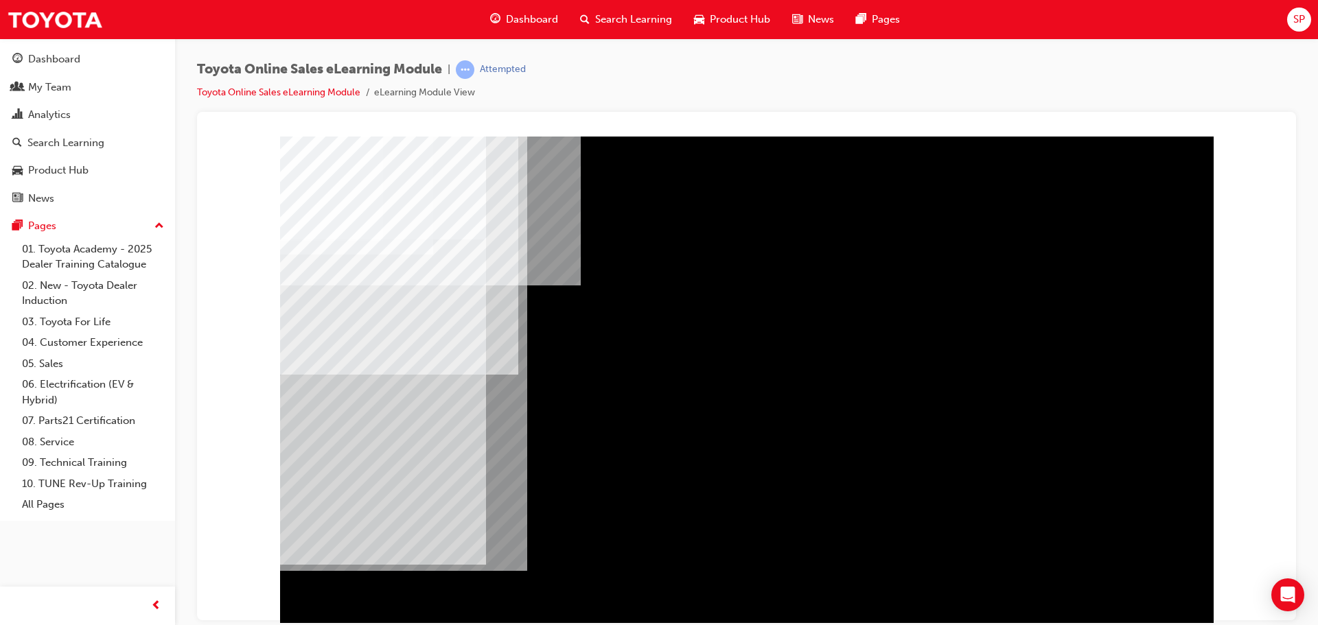 This screenshot has height=625, width=1318. I want to click on span: prev-icon, so click(156, 606).